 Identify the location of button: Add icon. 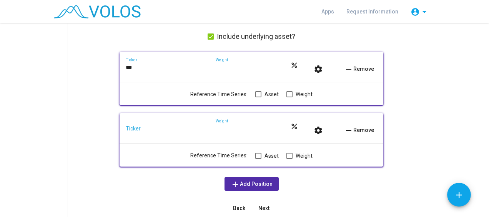
(459, 194).